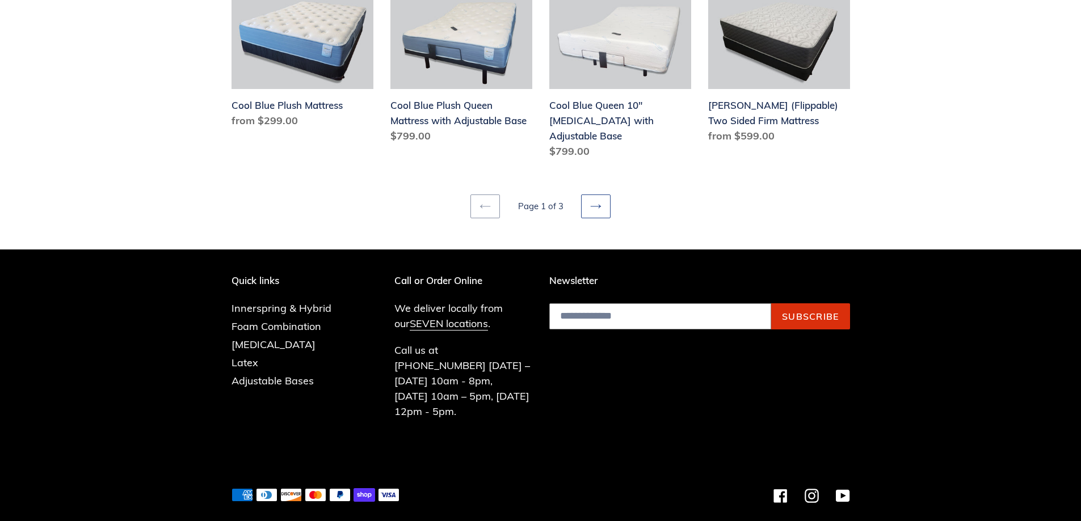 This screenshot has height=521, width=1081. I want to click on p: Newsletter, so click(700, 281).